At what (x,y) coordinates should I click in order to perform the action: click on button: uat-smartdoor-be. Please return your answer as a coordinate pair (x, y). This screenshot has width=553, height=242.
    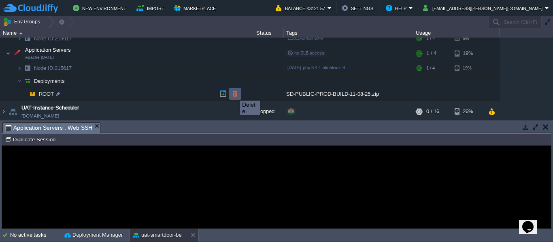
    Looking at the image, I should click on (157, 236).